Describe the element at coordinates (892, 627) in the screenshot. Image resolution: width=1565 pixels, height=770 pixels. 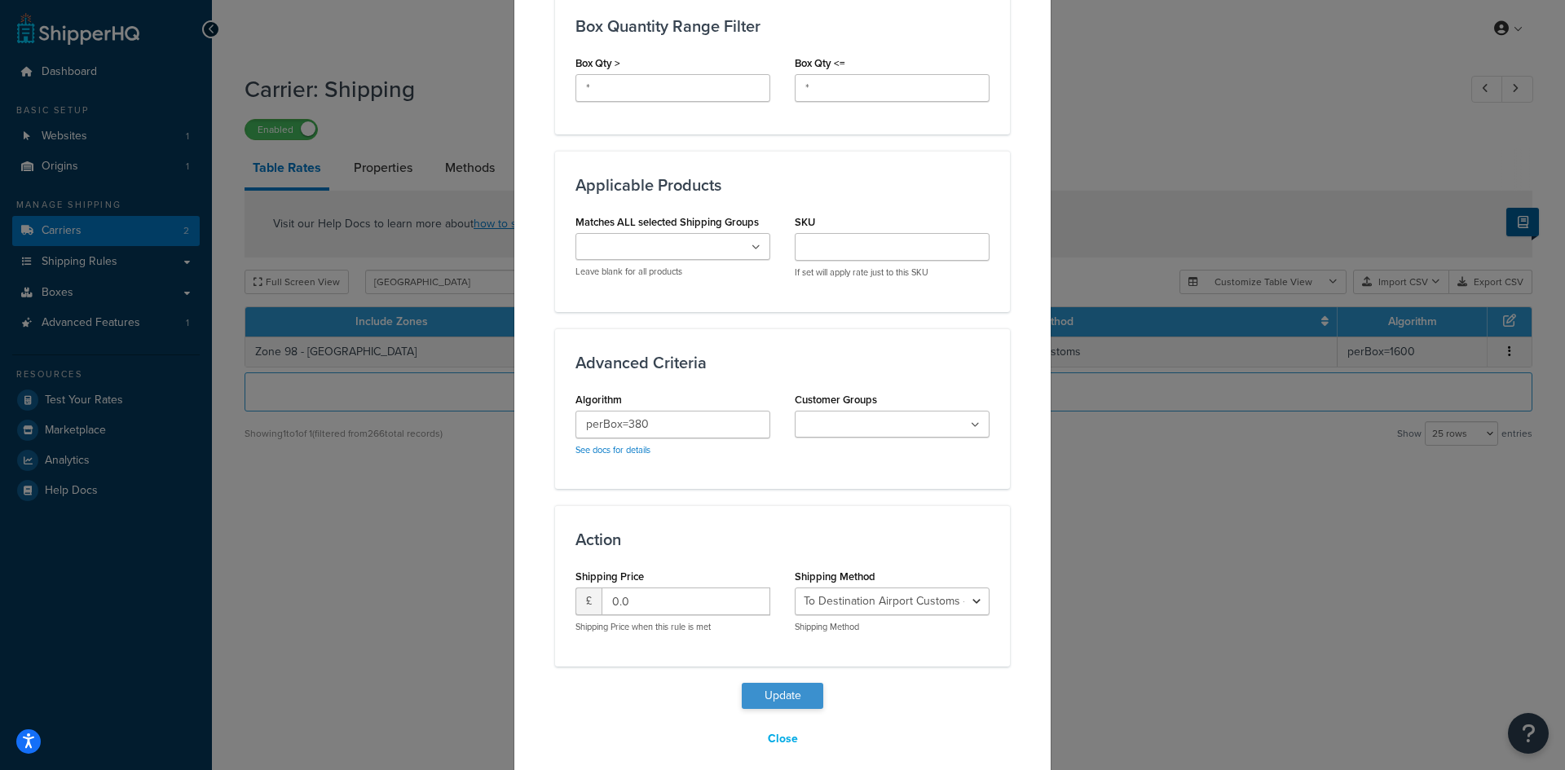
I see `p: Shipping Method` at that location.